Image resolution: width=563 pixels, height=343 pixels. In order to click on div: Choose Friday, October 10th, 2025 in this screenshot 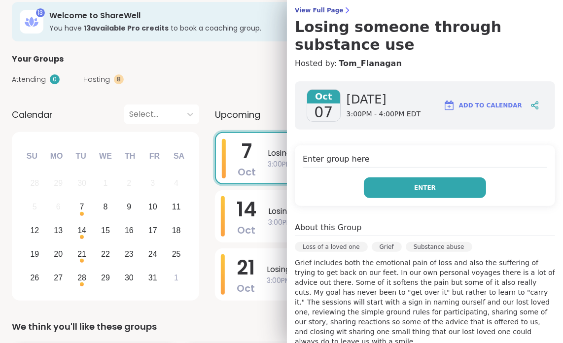, I will do `click(152, 207)`.